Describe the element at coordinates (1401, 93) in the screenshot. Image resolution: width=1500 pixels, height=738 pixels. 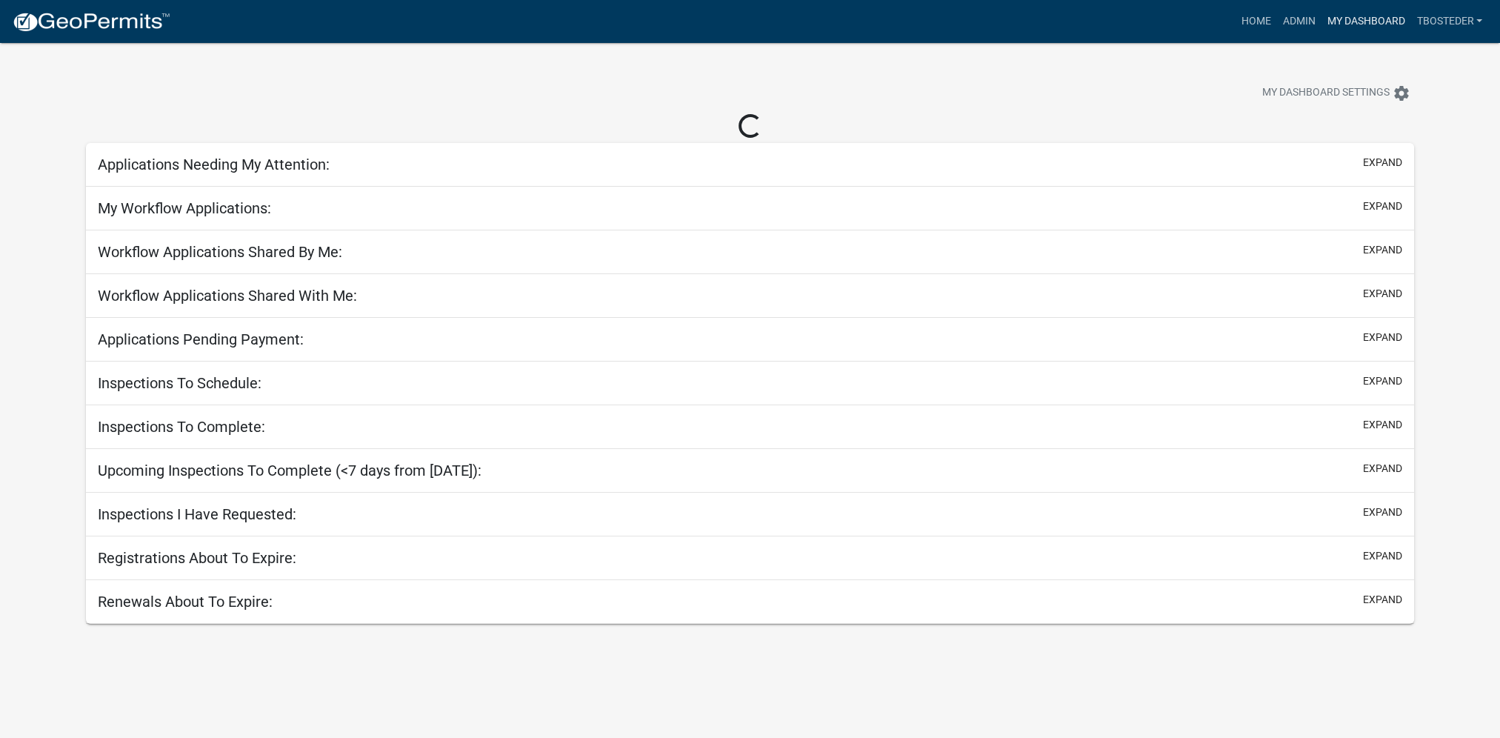
I see `i: settings` at that location.